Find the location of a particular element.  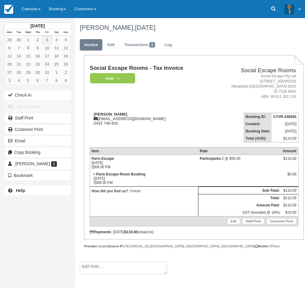

a: 12 is located at coordinates (66, 48).